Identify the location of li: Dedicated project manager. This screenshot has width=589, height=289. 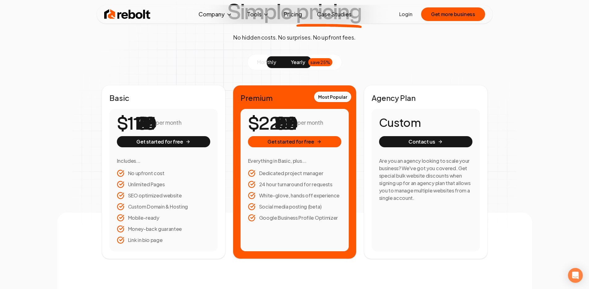
(295, 173).